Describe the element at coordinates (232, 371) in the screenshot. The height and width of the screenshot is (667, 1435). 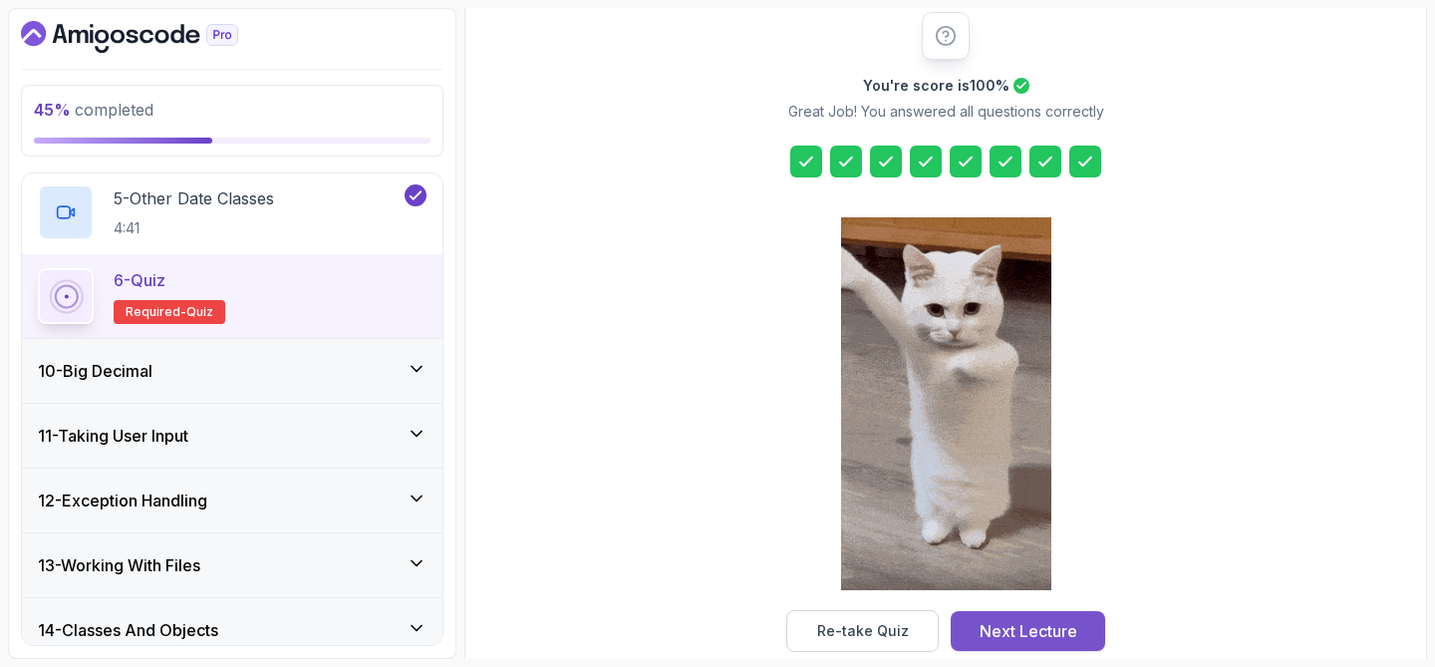
I see `button: 10-Big Decimal` at that location.